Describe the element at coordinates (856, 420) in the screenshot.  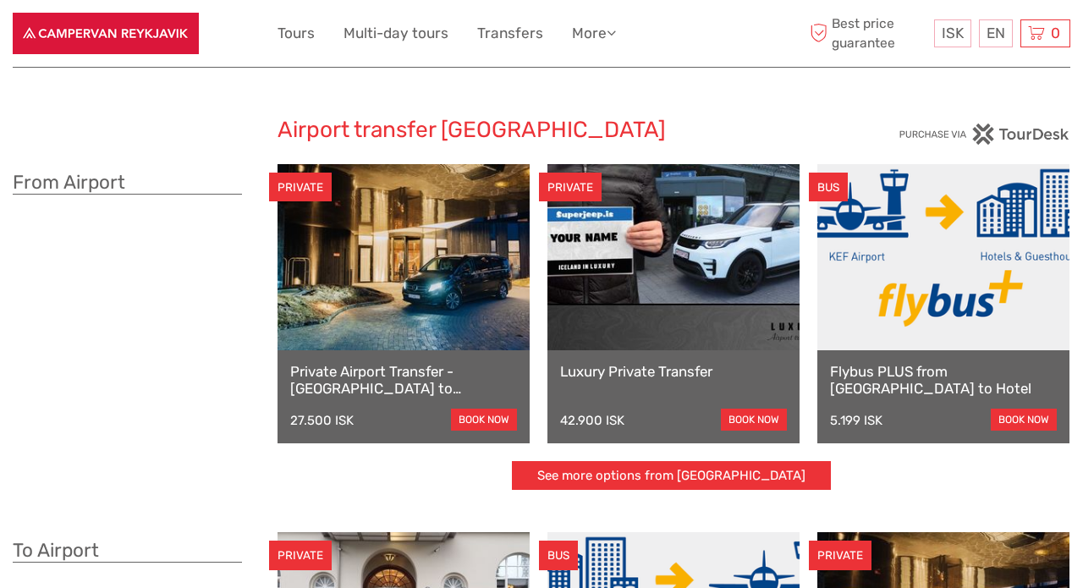
I see `div: 5.199 ISK` at that location.